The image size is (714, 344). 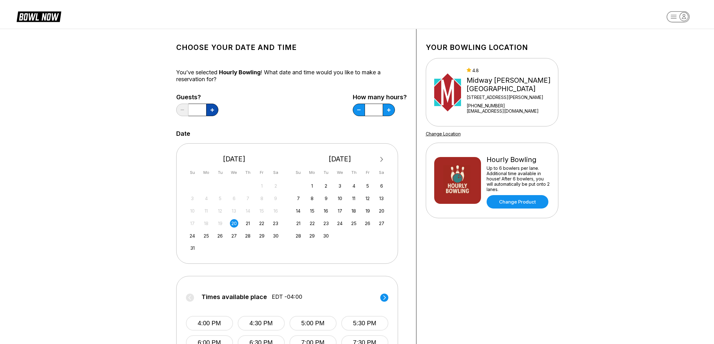 What do you see at coordinates (192, 211) in the screenshot?
I see `div: Not available Sunday, August 10th, 2025` at bounding box center [192, 211].